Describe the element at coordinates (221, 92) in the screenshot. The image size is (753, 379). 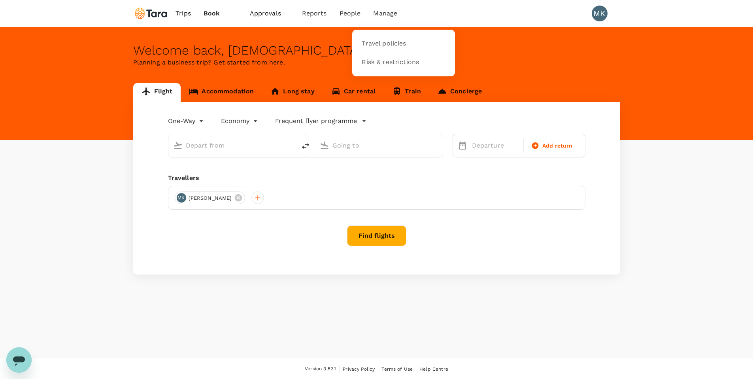
I see `a: Accommodation` at that location.